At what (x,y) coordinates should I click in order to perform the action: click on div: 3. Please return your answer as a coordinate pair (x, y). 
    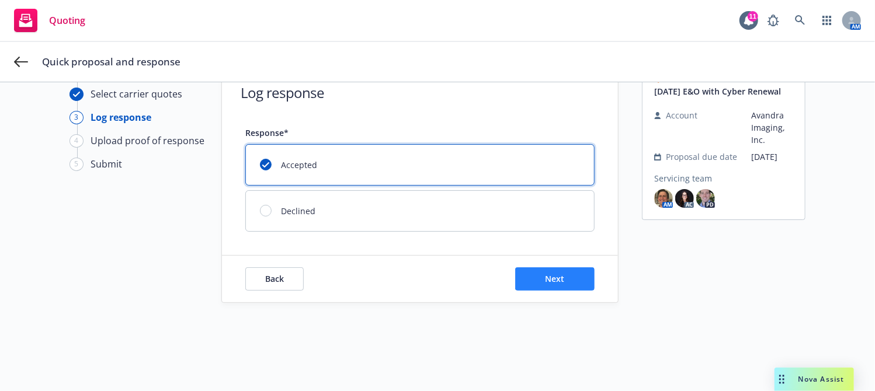
    Looking at the image, I should click on (77, 117).